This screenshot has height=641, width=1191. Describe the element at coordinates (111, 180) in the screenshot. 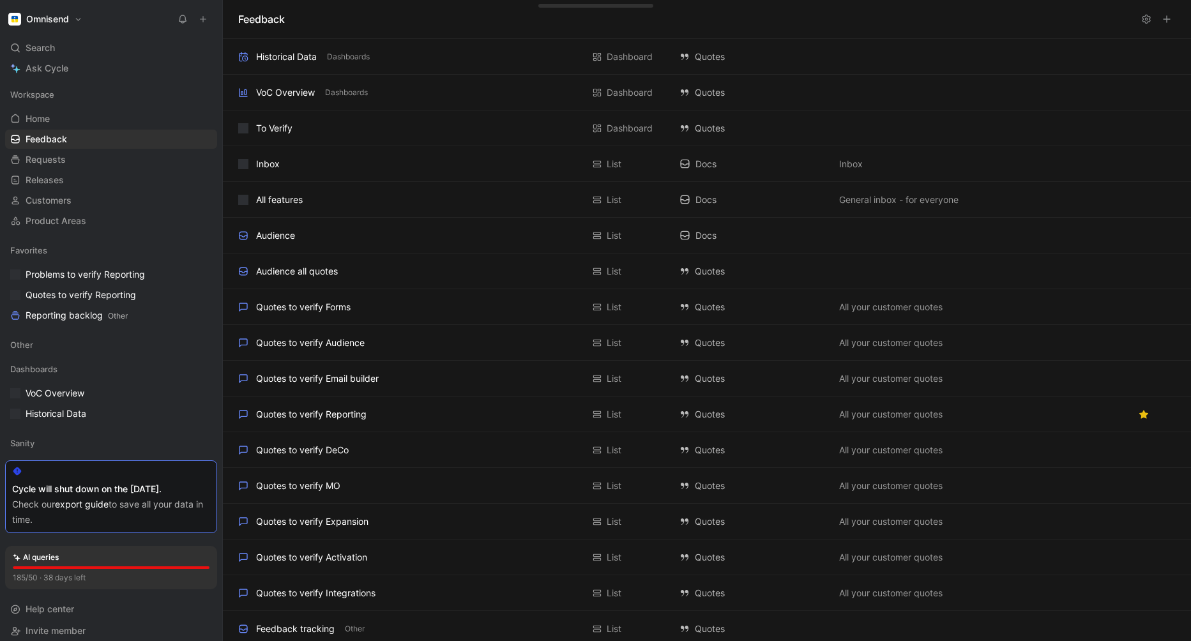

I see `a: Releases` at that location.